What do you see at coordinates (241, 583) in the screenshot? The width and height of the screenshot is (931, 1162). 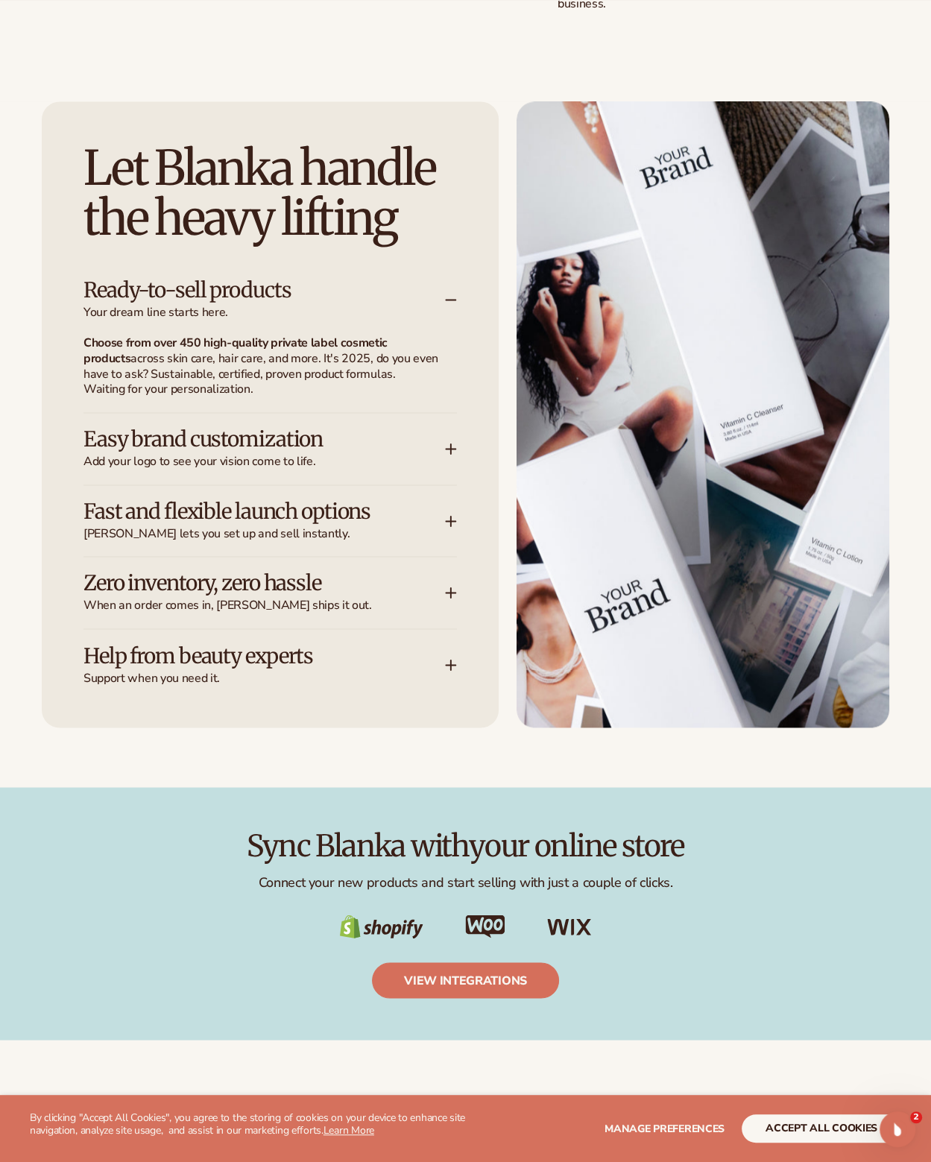 I see `h3: Zero inventory, zero hassle` at bounding box center [241, 583].